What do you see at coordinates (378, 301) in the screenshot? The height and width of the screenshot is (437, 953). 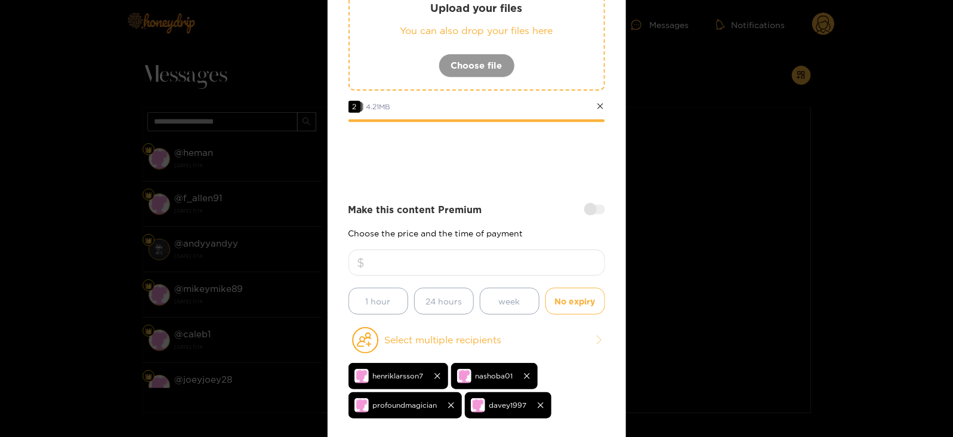 I see `button: 1 hour` at bounding box center [378, 301].